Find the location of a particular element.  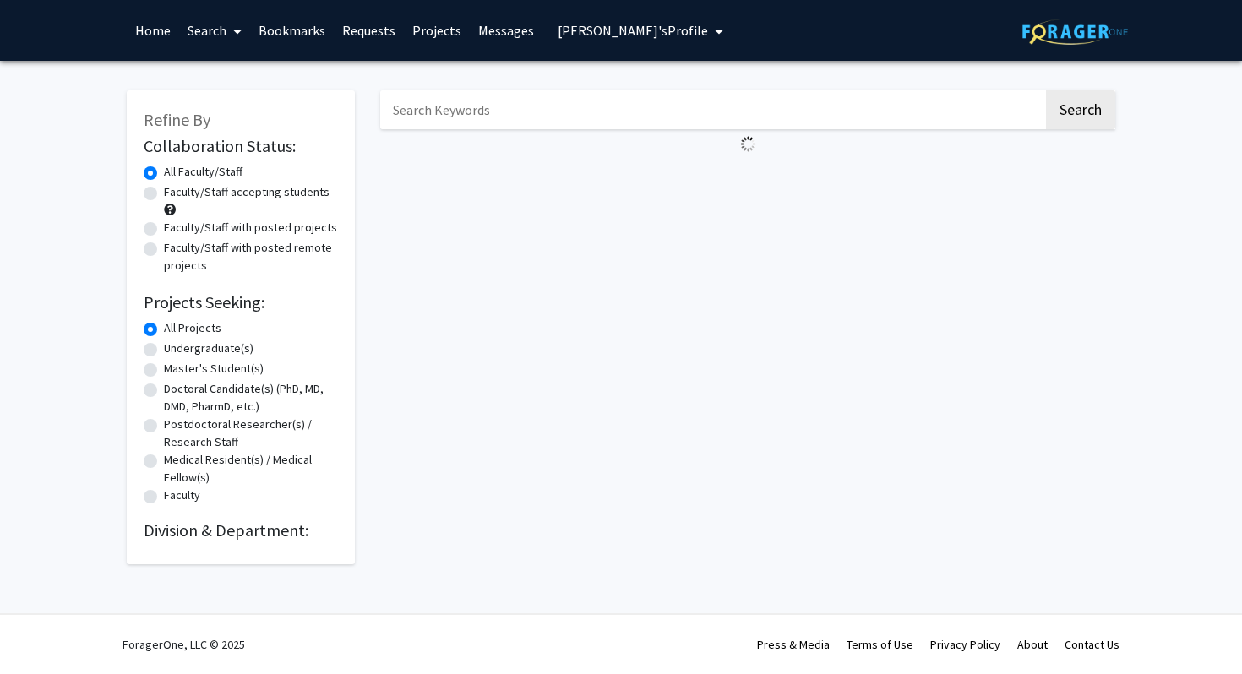

div: ForagerOne, LLC © 2025 is located at coordinates (183, 645).